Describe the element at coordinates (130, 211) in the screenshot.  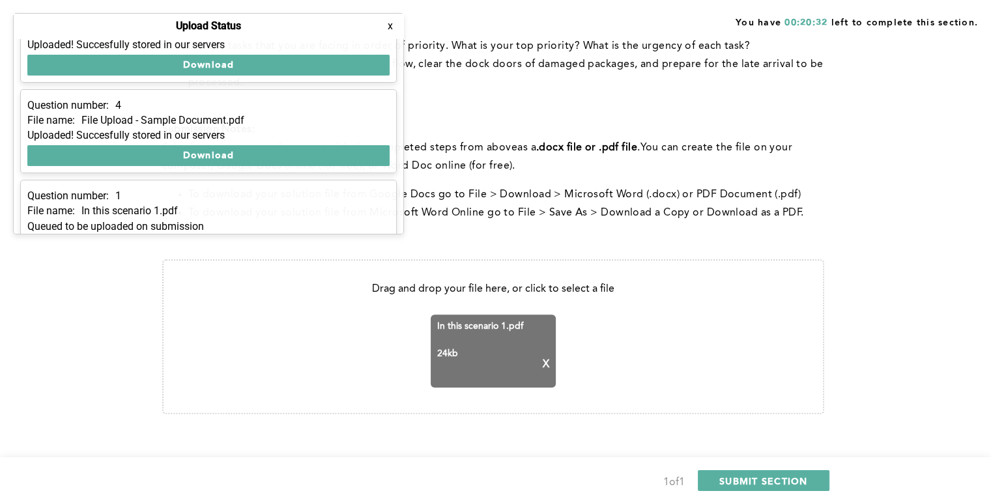
I see `p: In this scenario 1.pdf` at that location.